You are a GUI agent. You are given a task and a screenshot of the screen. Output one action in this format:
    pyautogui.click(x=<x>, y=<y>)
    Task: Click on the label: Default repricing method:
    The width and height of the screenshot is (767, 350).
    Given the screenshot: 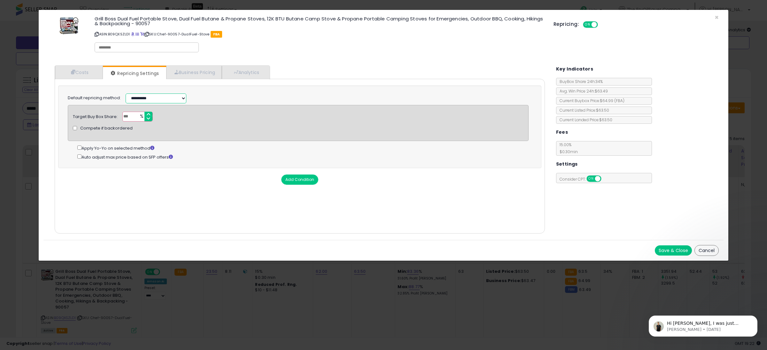 What is the action you would take?
    pyautogui.click(x=94, y=98)
    